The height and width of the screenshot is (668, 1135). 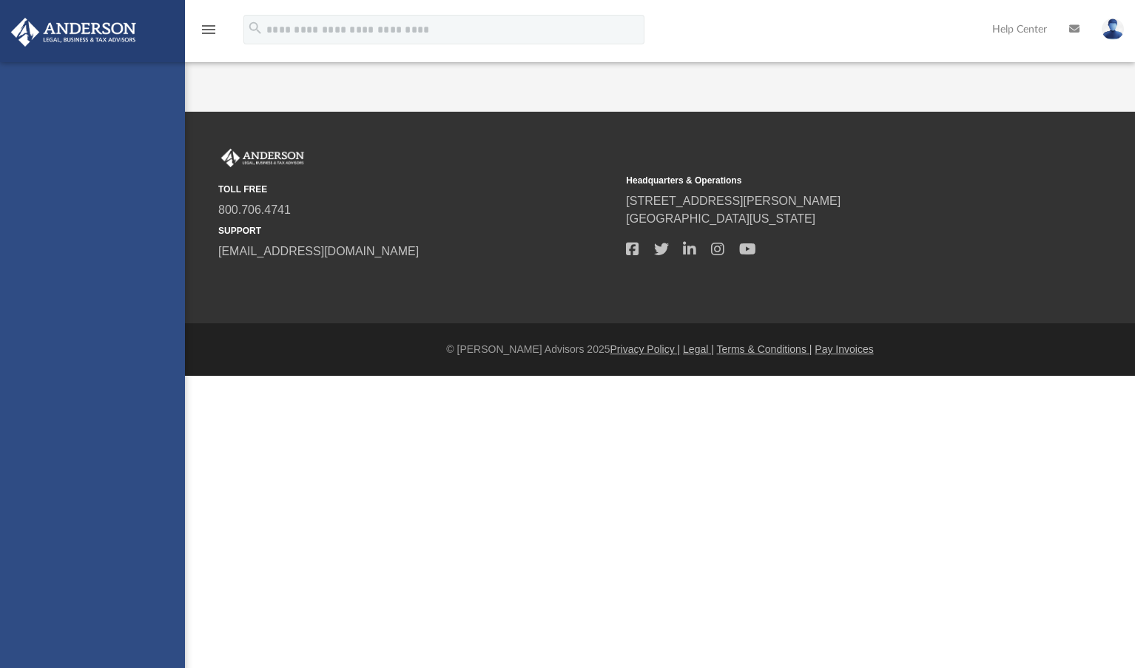 What do you see at coordinates (844, 349) in the screenshot?
I see `a: Pay Invoices` at bounding box center [844, 349].